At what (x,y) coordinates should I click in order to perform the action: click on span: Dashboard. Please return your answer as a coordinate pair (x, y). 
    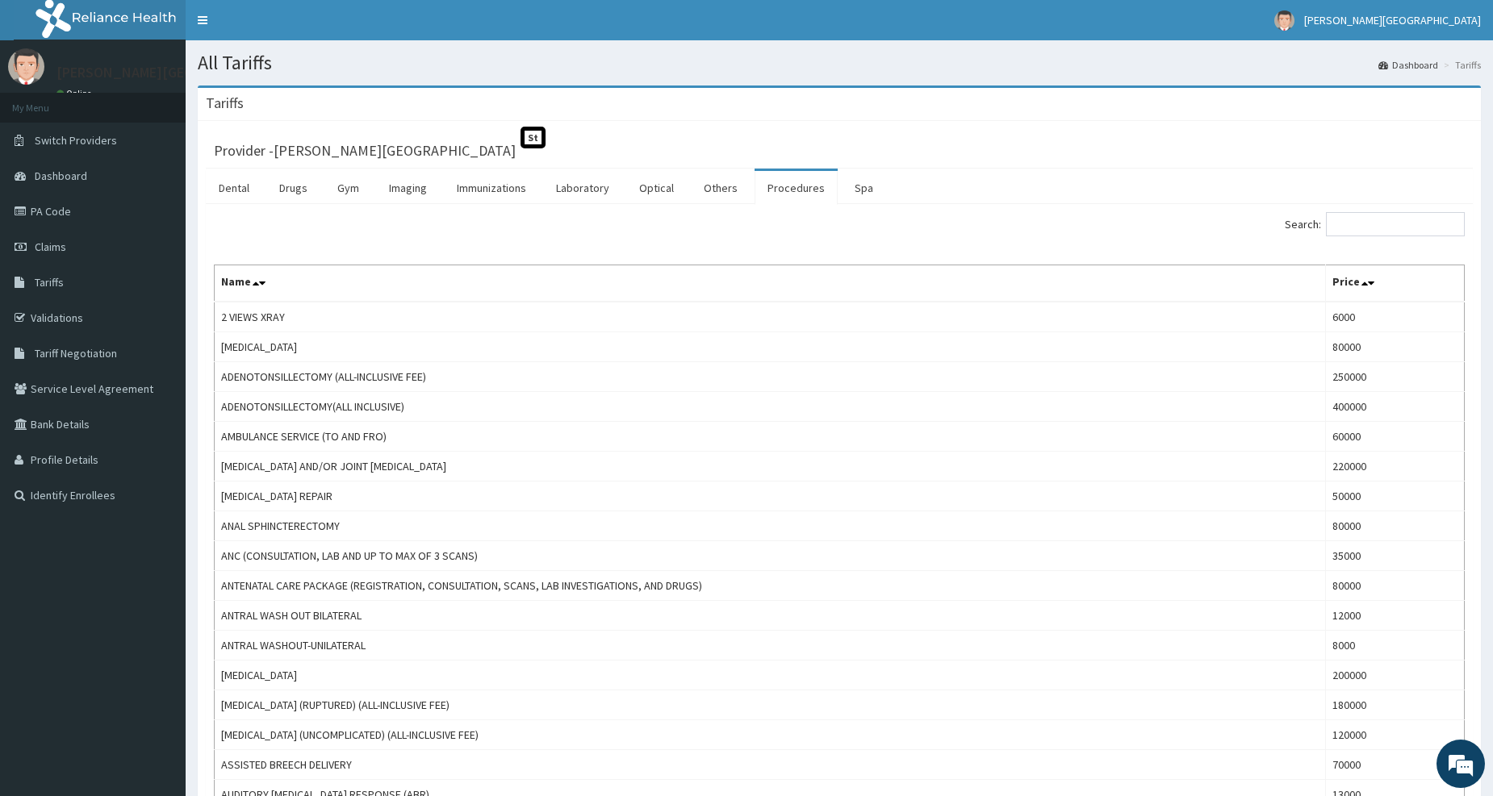
    Looking at the image, I should click on (61, 176).